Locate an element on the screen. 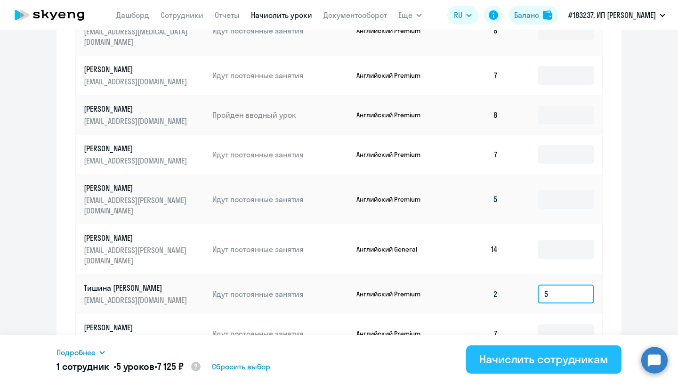 This screenshot has width=678, height=384. span: Ещё is located at coordinates (405, 15).